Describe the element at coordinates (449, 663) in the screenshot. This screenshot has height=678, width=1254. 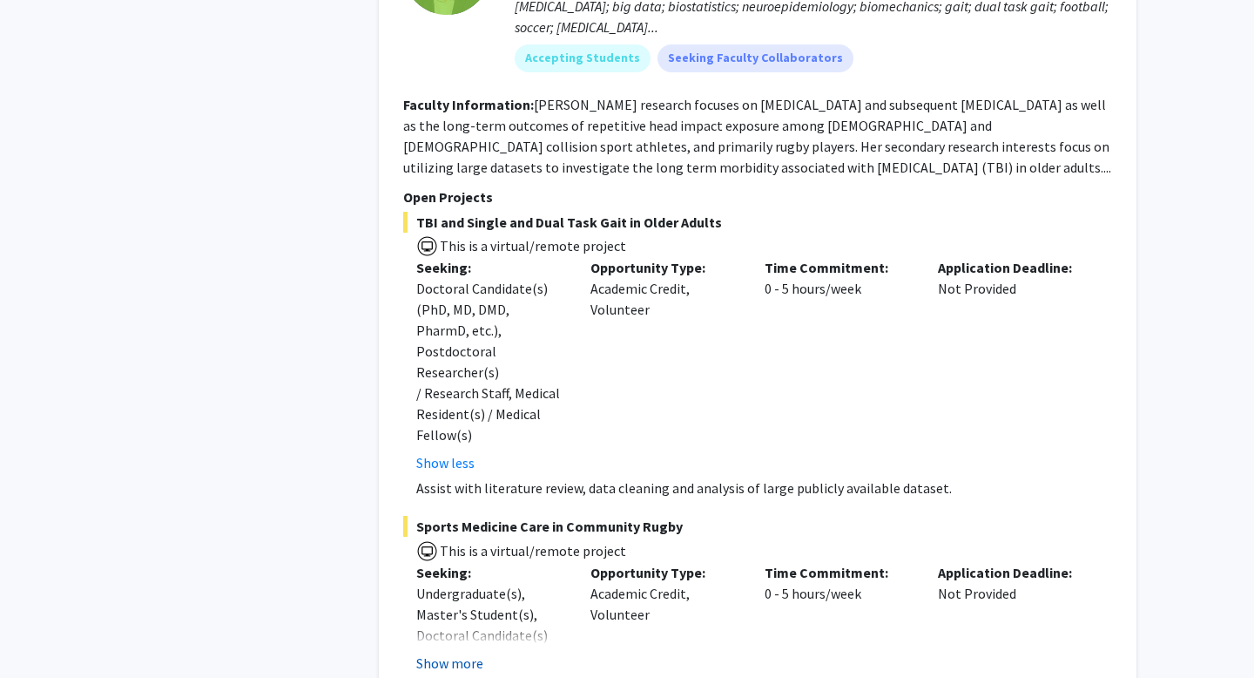
I see `button: Show more` at that location.